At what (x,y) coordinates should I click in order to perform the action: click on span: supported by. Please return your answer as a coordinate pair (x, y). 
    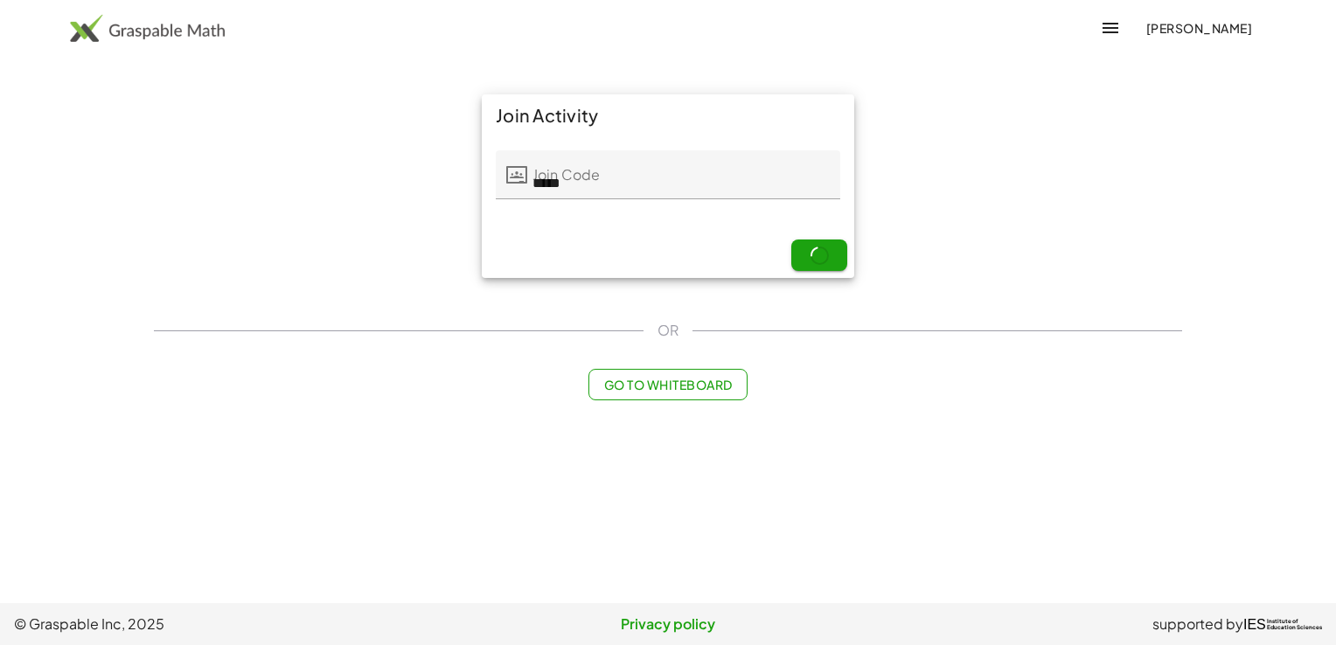
    Looking at the image, I should click on (1198, 624).